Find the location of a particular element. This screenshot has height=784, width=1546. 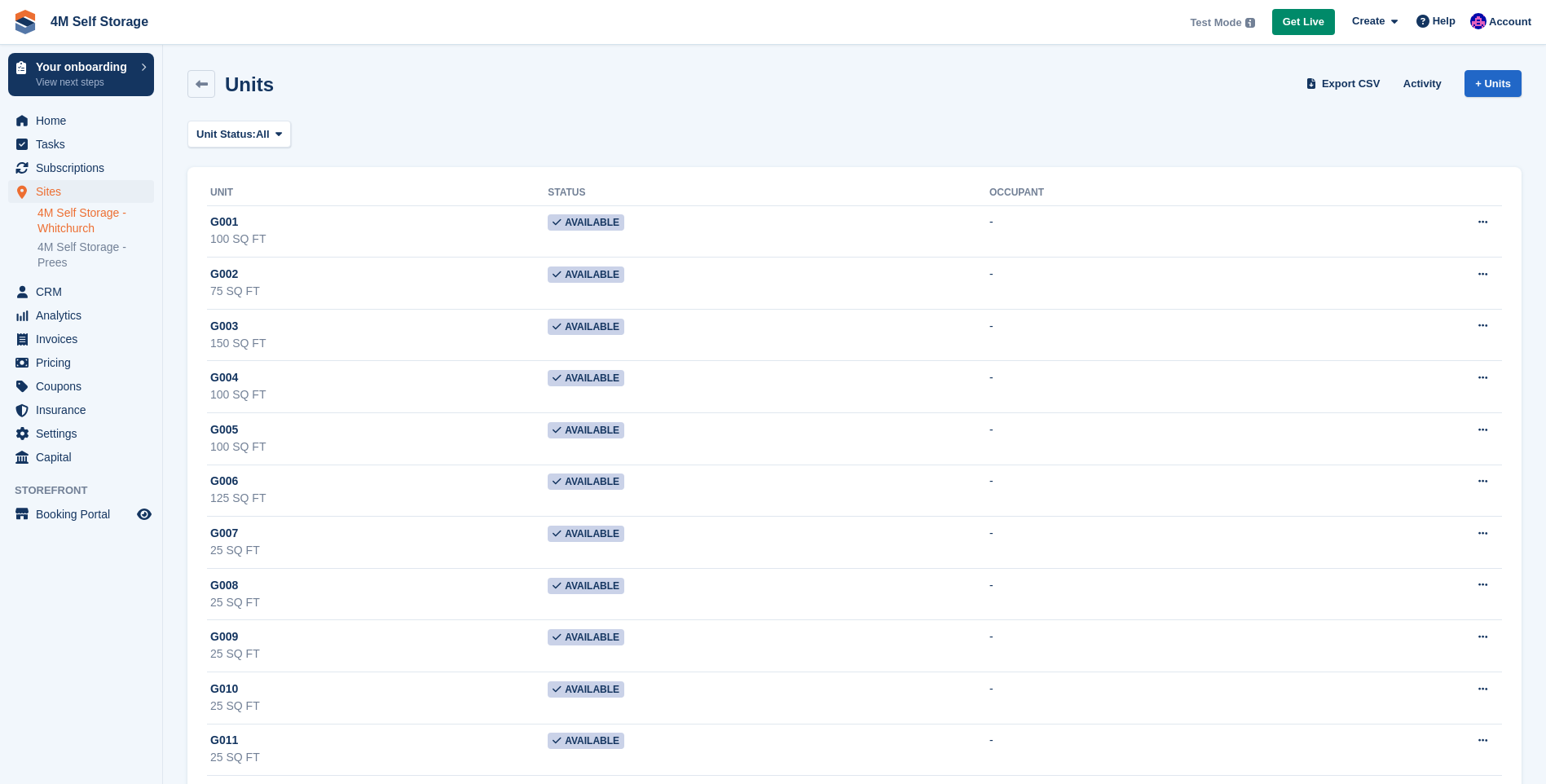

a: Your onboarding View next steps is located at coordinates (80, 74).